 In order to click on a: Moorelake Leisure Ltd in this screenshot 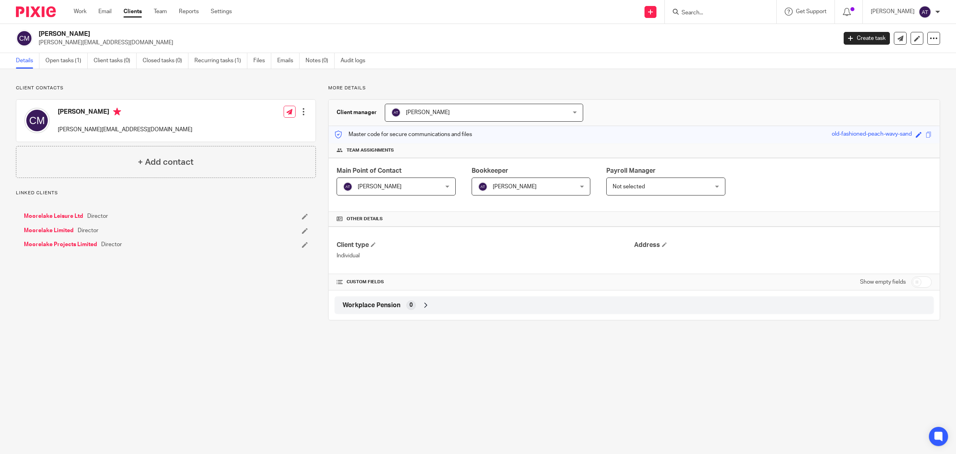, I will do `click(53, 216)`.